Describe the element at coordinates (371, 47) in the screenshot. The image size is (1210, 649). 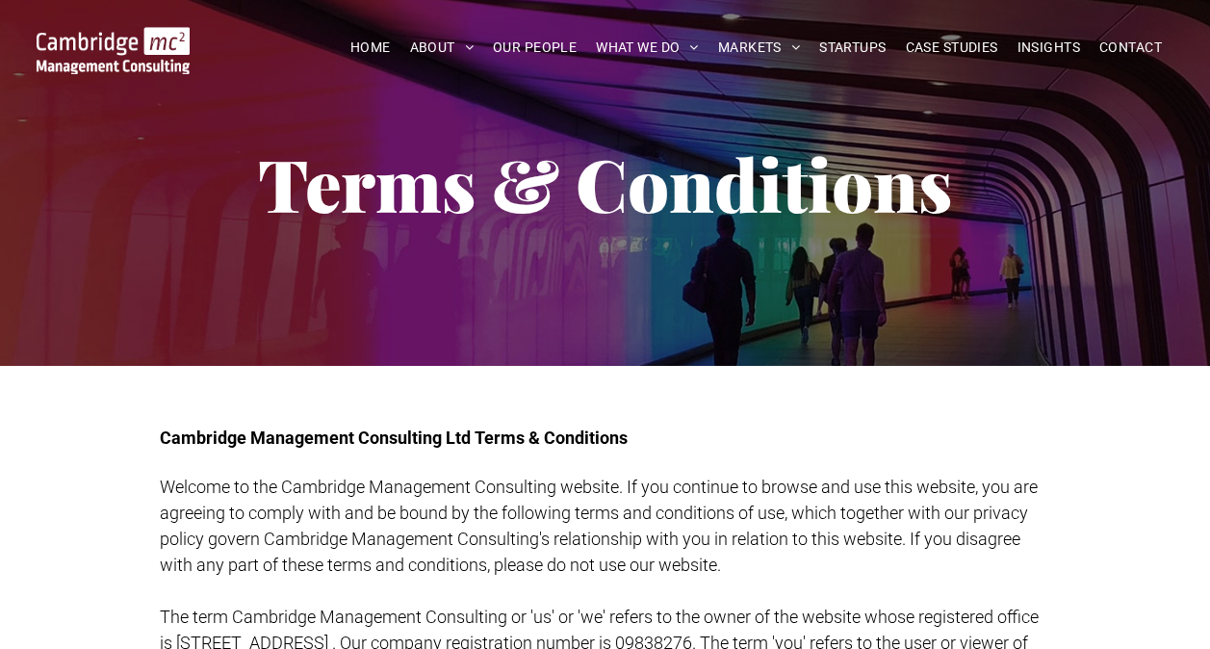
I see `a: HOME` at that location.